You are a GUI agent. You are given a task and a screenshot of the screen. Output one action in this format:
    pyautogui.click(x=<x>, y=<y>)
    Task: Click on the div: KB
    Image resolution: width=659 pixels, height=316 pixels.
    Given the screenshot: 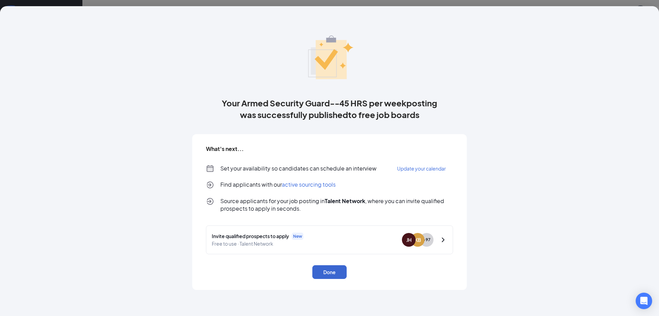 What is the action you would take?
    pyautogui.click(x=418, y=240)
    